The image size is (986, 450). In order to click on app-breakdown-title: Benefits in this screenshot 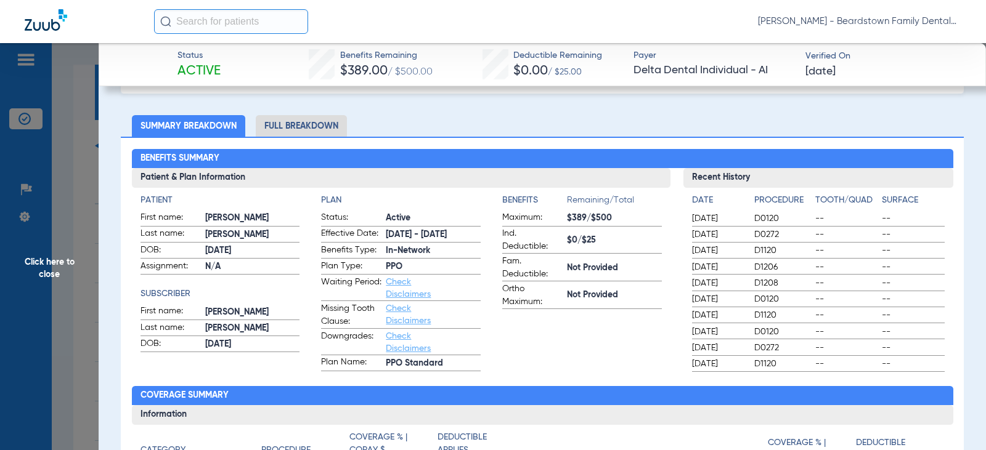, I will do `click(534, 203)`.